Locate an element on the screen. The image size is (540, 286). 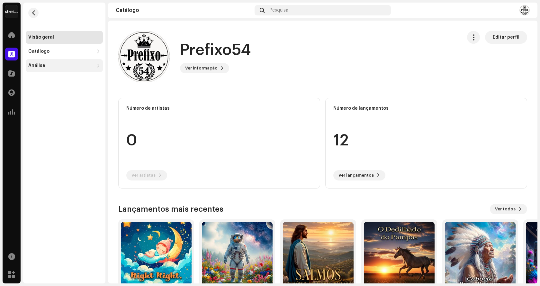
span: Pesquisa is located at coordinates (279, 10).